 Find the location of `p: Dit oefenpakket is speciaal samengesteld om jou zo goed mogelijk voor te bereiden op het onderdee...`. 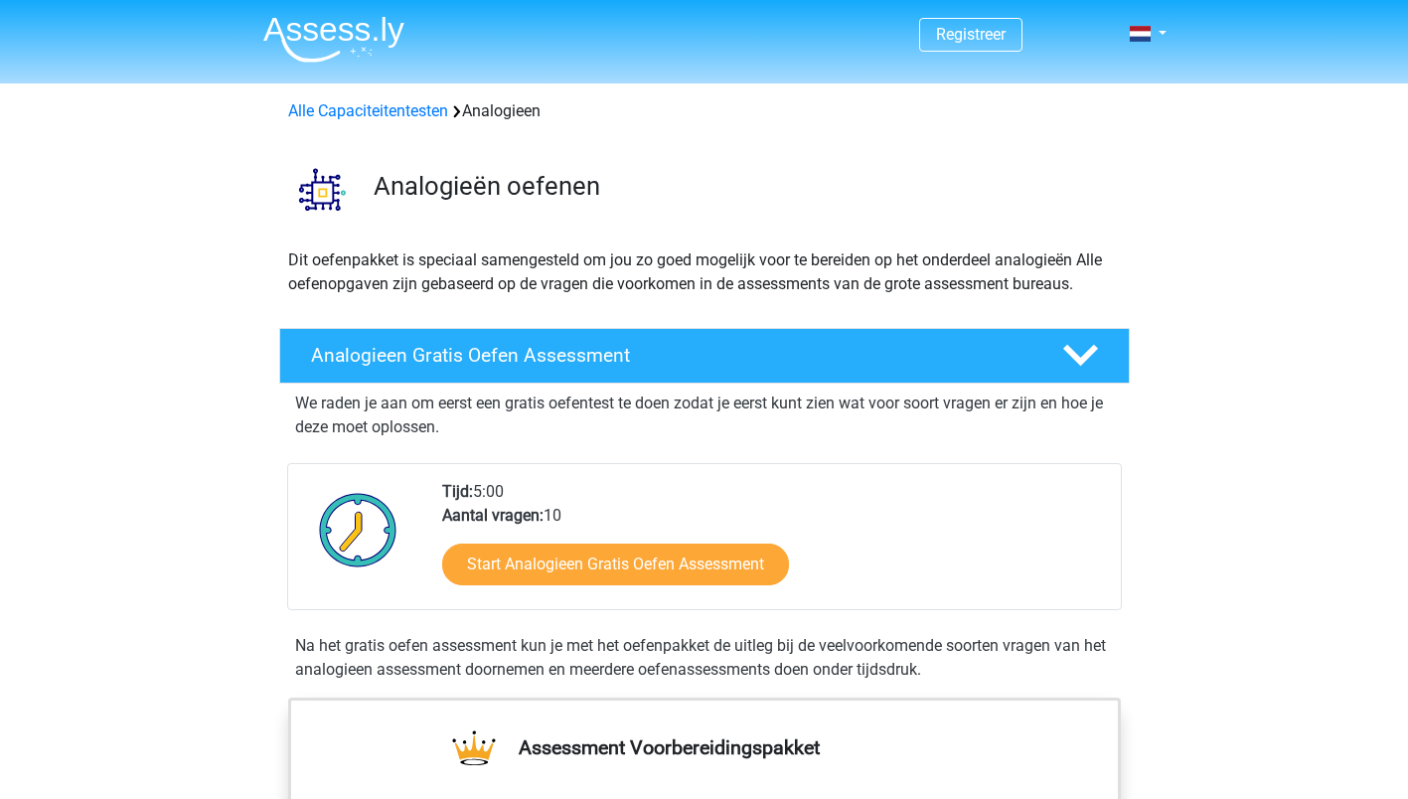

p: Dit oefenpakket is speciaal samengesteld om jou zo goed mogelijk voor te bereiden op het onderdee... is located at coordinates (704, 272).